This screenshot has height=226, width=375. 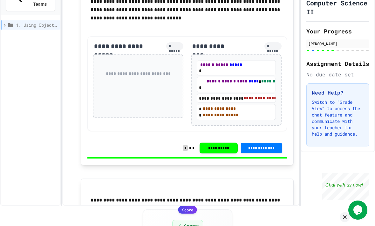 I want to click on div: No due date set, so click(x=338, y=74).